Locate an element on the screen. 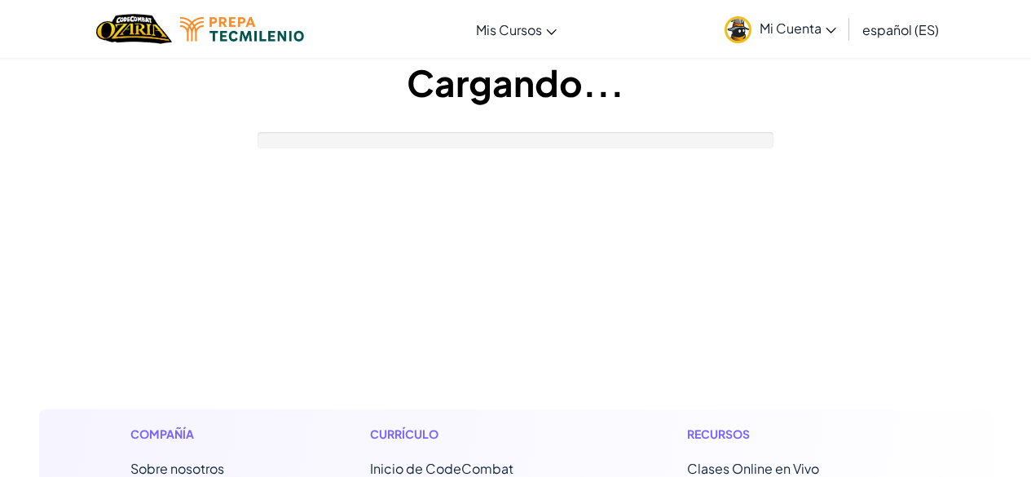 The width and height of the screenshot is (1031, 477). img: Home is located at coordinates (134, 29).